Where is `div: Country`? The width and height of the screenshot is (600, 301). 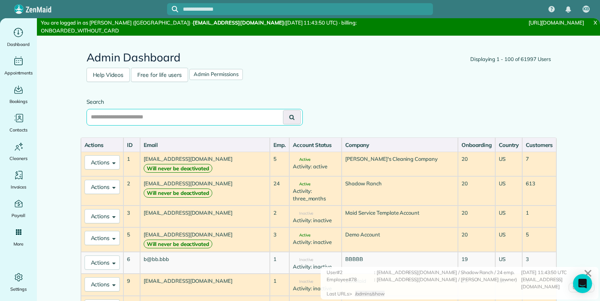 div: Country is located at coordinates (508, 145).